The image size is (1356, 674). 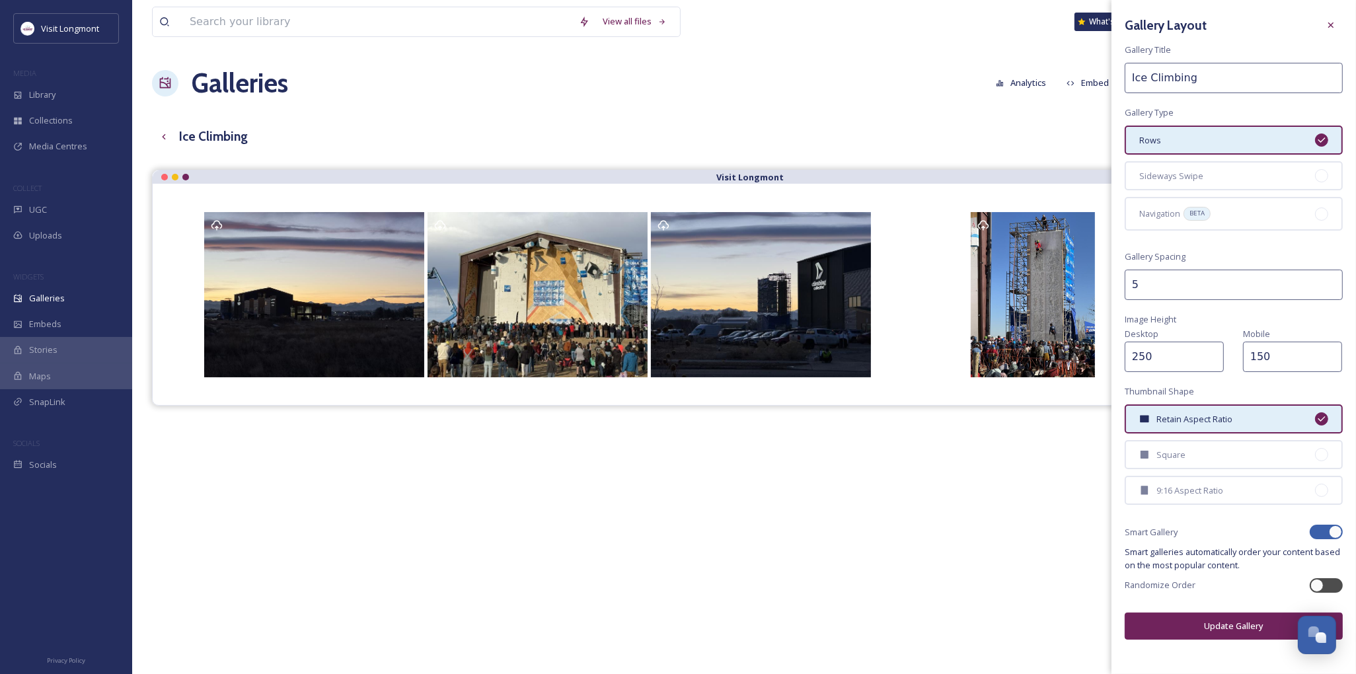 I want to click on button: Embed, so click(x=1088, y=83).